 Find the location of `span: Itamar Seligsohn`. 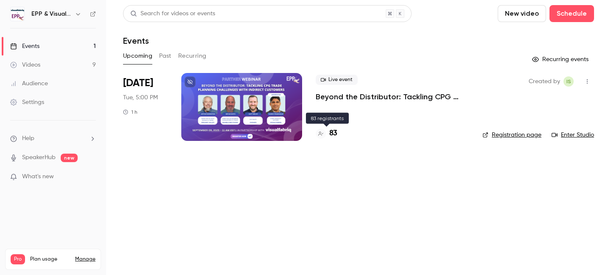

span: Itamar Seligsohn is located at coordinates (568, 81).